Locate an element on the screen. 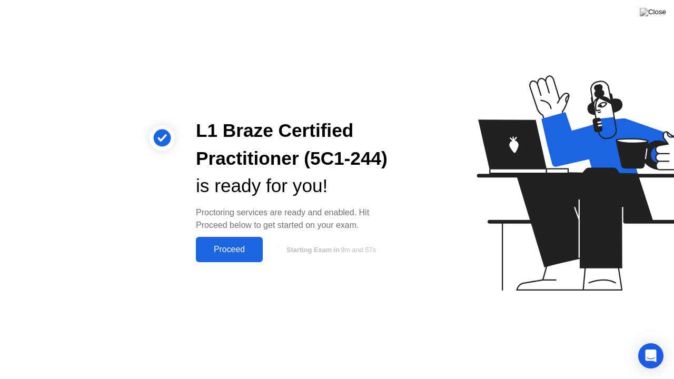 The image size is (674, 379). span: 9m and 57s is located at coordinates (358, 249).